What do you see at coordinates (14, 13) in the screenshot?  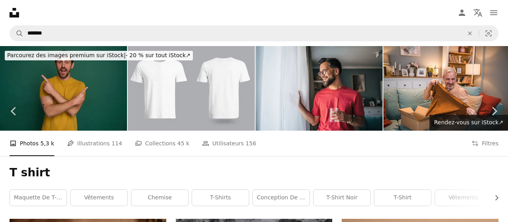 I see `a: Accueil — Unsplash` at bounding box center [14, 13].